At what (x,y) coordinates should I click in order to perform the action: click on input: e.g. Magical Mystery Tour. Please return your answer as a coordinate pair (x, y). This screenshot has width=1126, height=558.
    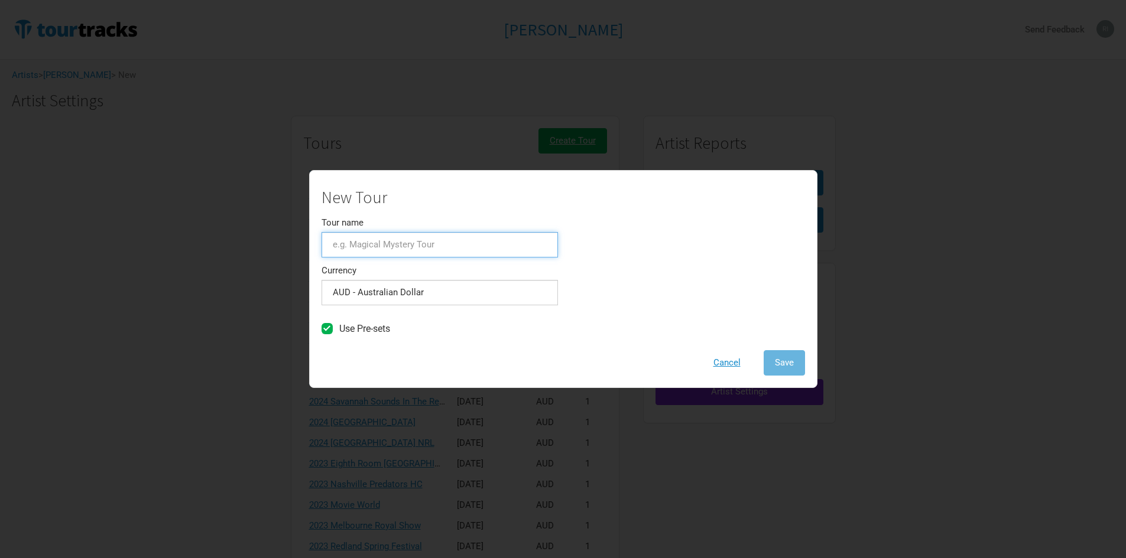
    Looking at the image, I should click on (440, 245).